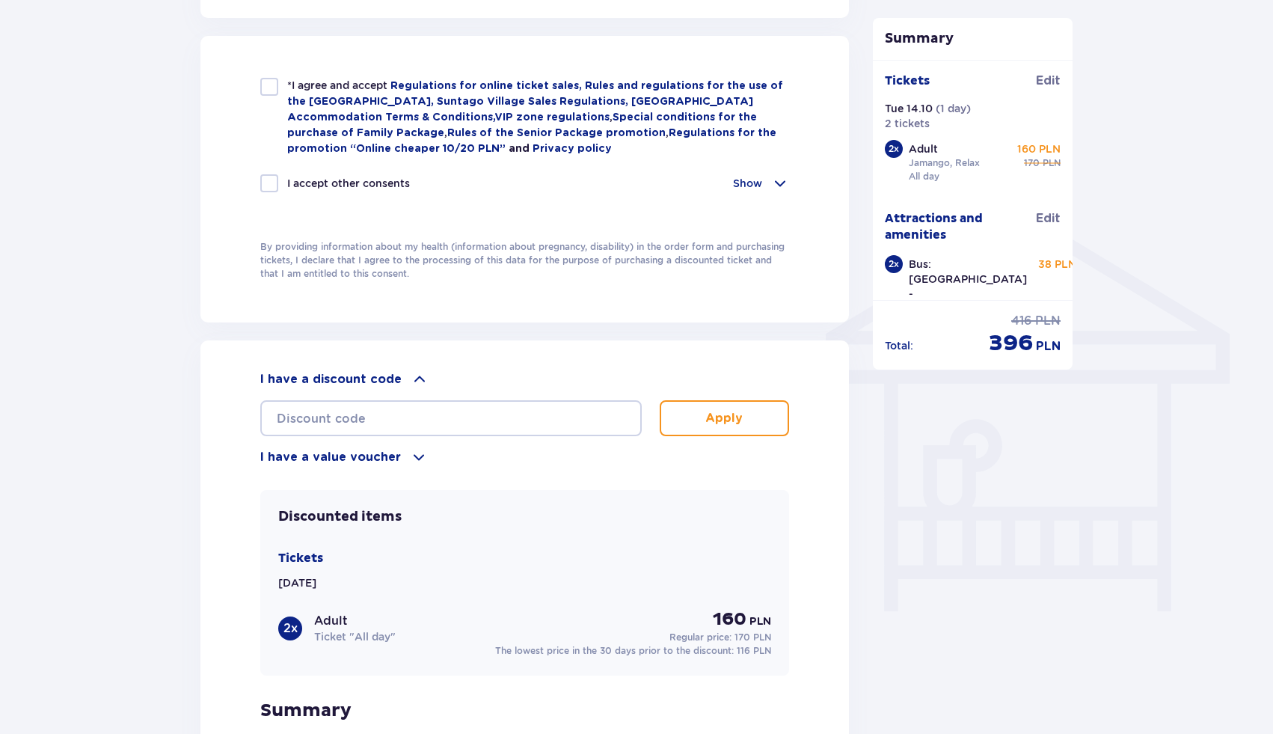 The image size is (1273, 734). I want to click on p: 2 tickets, so click(907, 123).